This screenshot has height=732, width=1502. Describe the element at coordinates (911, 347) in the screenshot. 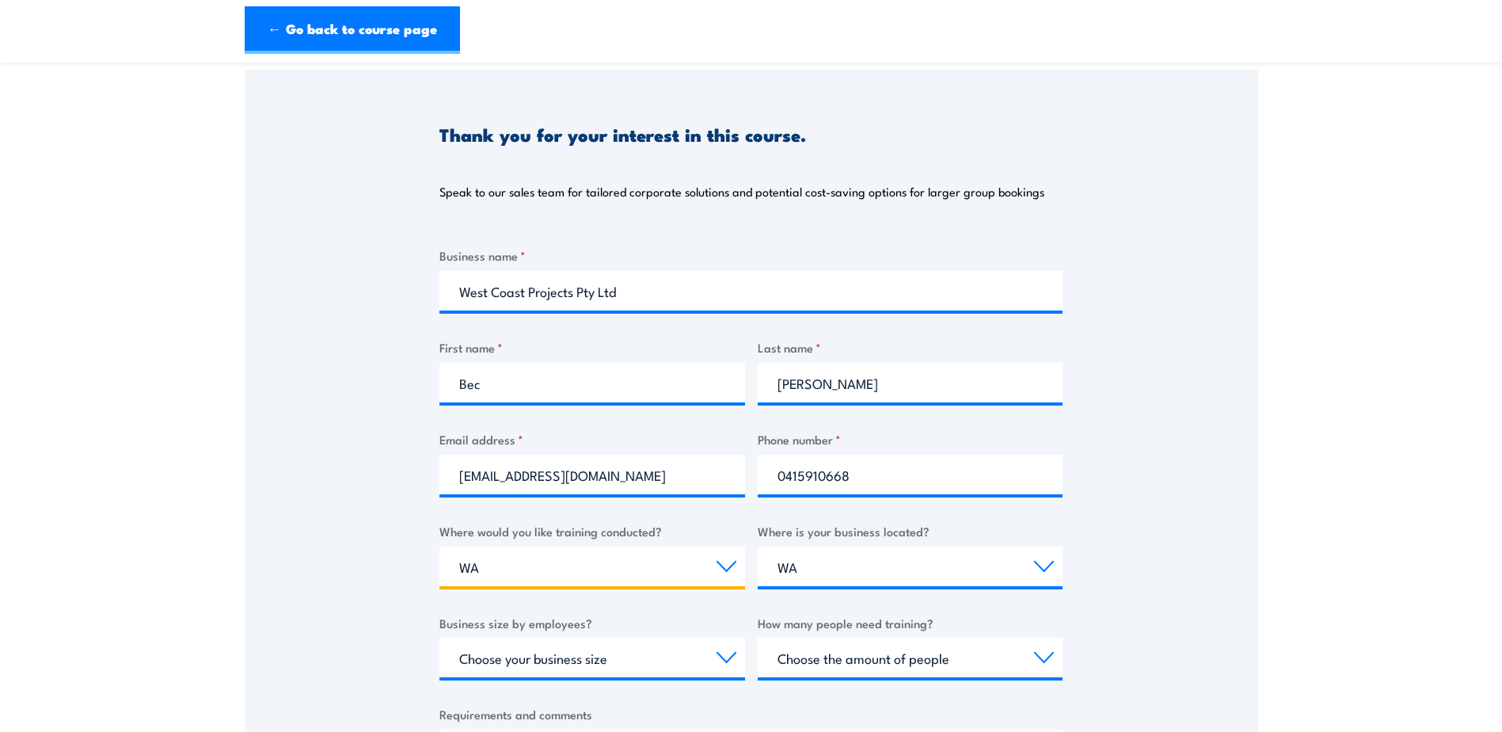

I see `label: Last name` at that location.